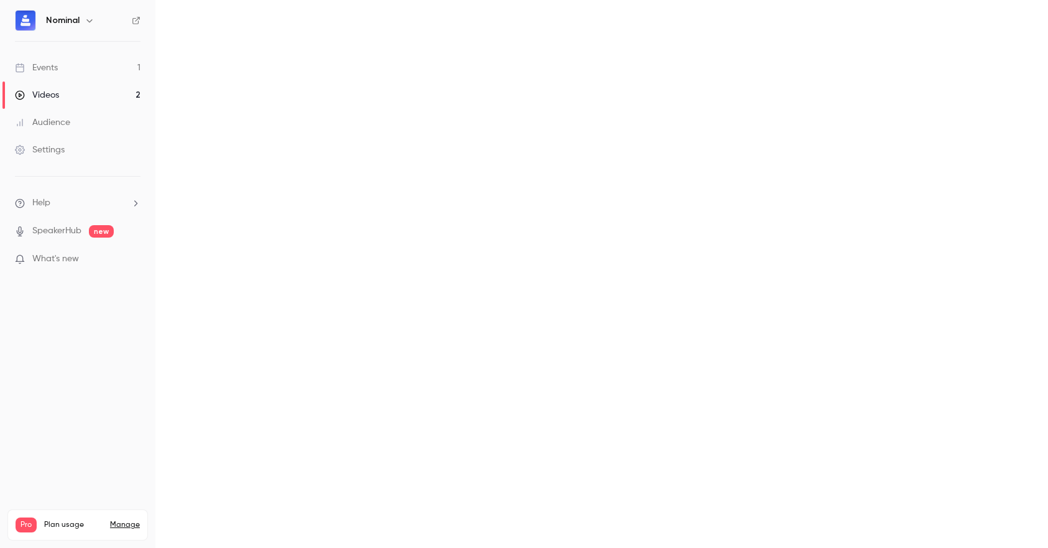  What do you see at coordinates (41, 203) in the screenshot?
I see `span: Help` at bounding box center [41, 203].